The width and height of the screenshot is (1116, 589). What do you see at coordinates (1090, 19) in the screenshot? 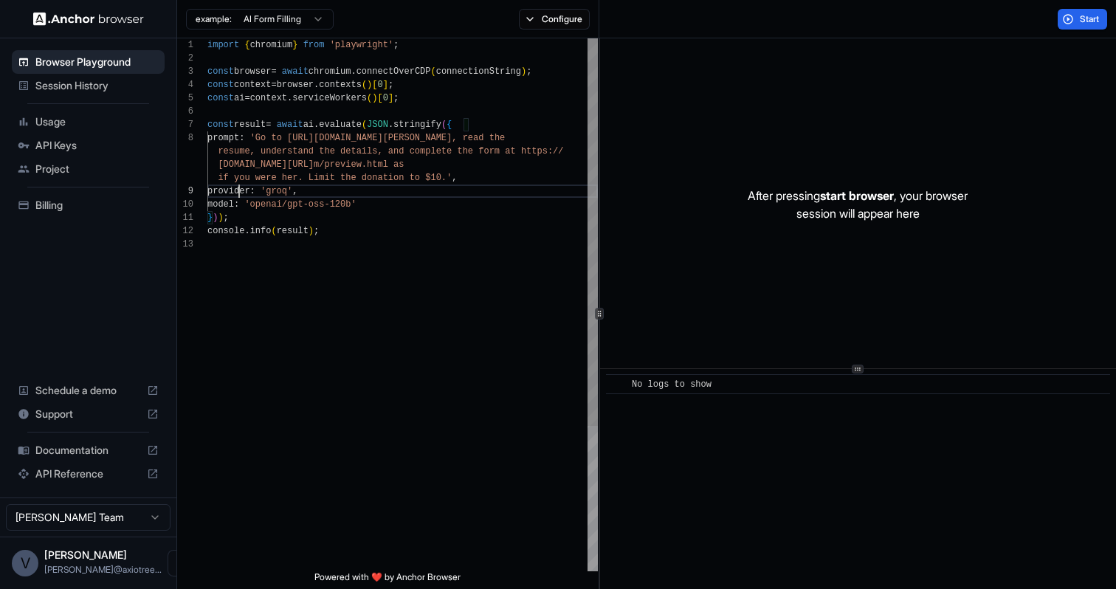
I see `span: Start` at bounding box center [1090, 19].